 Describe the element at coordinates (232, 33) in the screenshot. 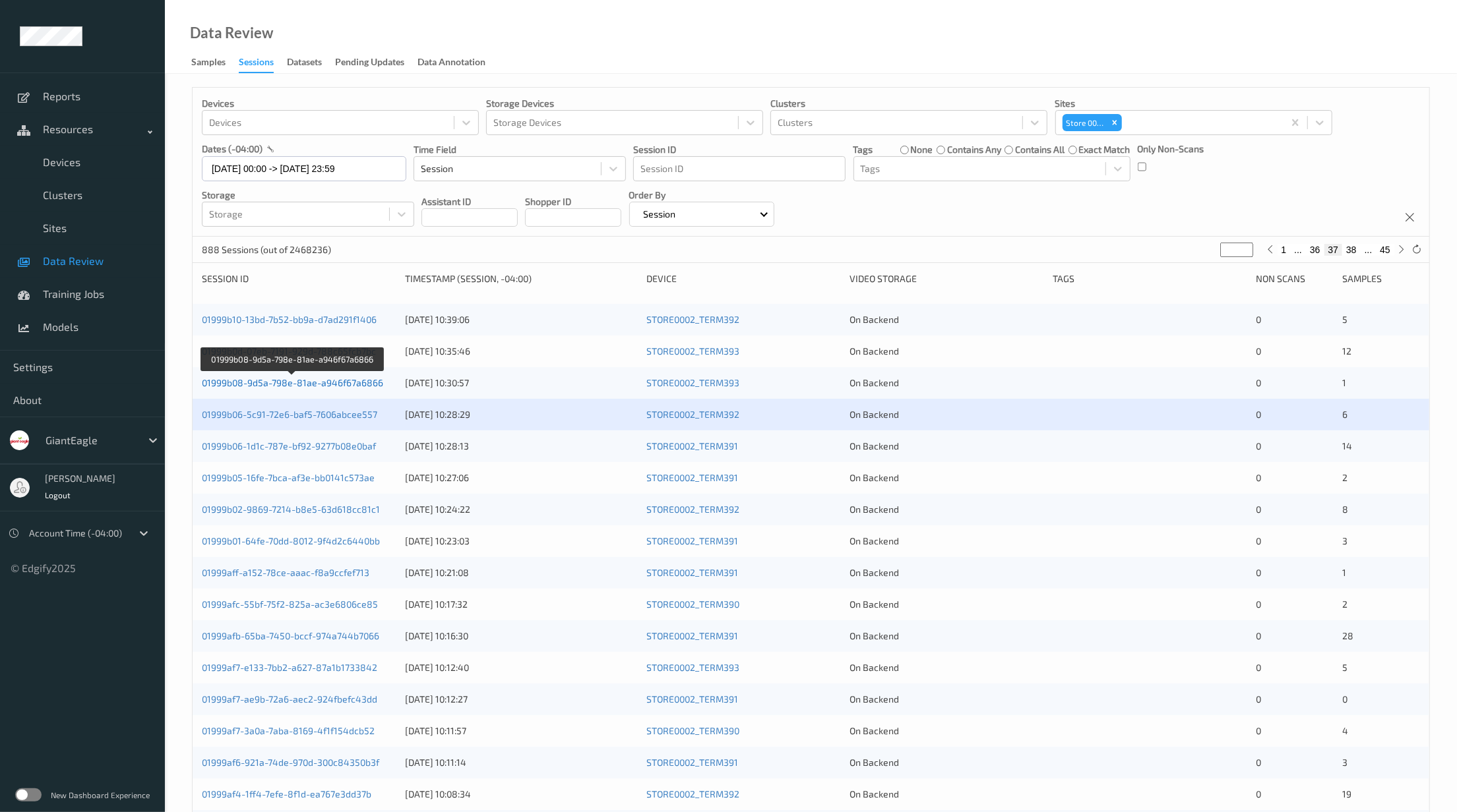

I see `div: Data Review` at that location.